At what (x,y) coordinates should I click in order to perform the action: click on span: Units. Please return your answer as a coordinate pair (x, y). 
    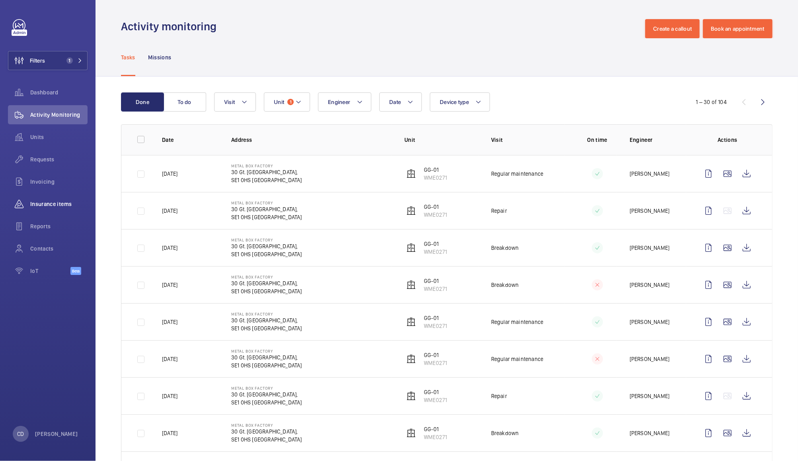
    Looking at the image, I should click on (59, 137).